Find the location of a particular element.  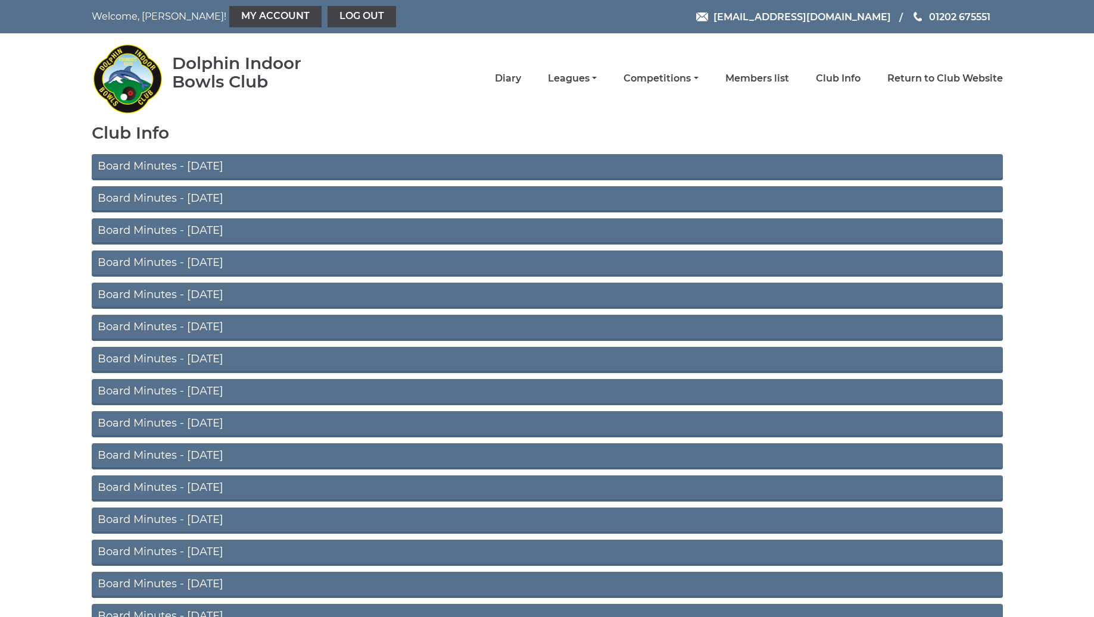

img: Email is located at coordinates (702, 17).